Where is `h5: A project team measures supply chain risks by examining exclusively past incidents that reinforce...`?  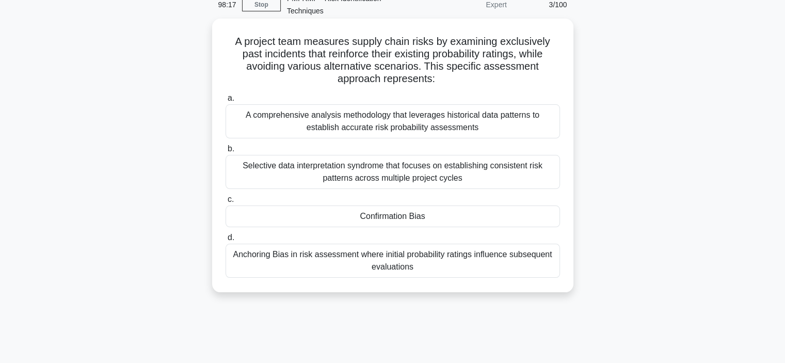
h5: A project team measures supply chain risks by examining exclusively past incidents that reinforce... is located at coordinates (393, 60).